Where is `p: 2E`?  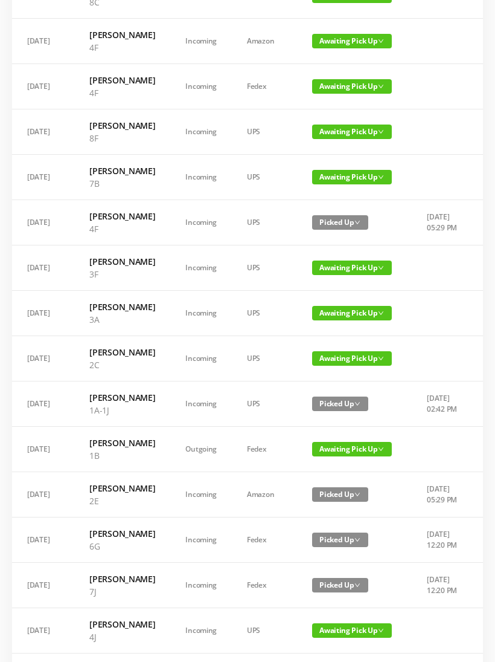
p: 2E is located at coordinates (122, 500).